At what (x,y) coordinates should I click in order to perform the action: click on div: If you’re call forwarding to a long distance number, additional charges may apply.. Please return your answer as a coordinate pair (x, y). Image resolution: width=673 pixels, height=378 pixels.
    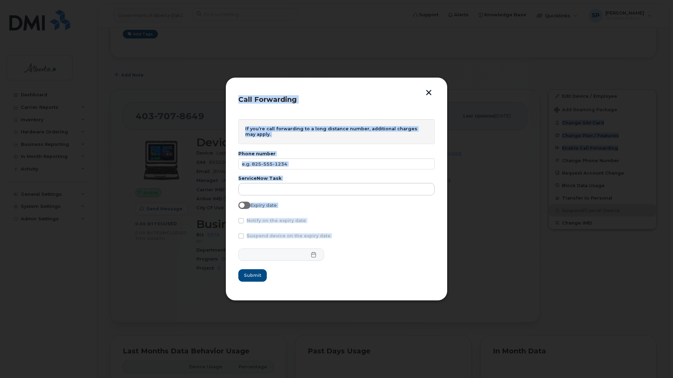
    Looking at the image, I should click on (336, 131).